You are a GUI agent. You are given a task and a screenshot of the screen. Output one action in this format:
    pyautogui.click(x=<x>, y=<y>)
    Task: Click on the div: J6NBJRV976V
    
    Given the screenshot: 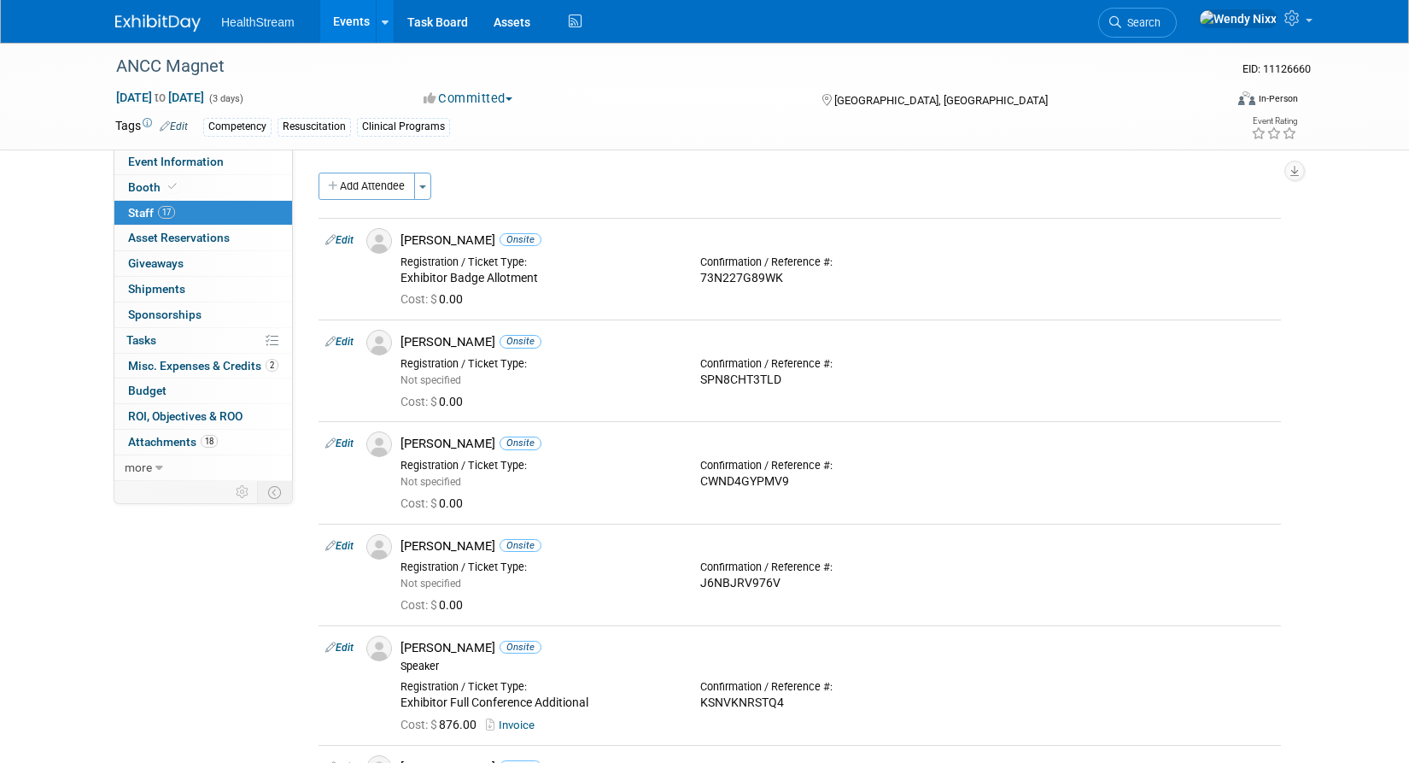 What is the action you would take?
    pyautogui.click(x=837, y=583)
    